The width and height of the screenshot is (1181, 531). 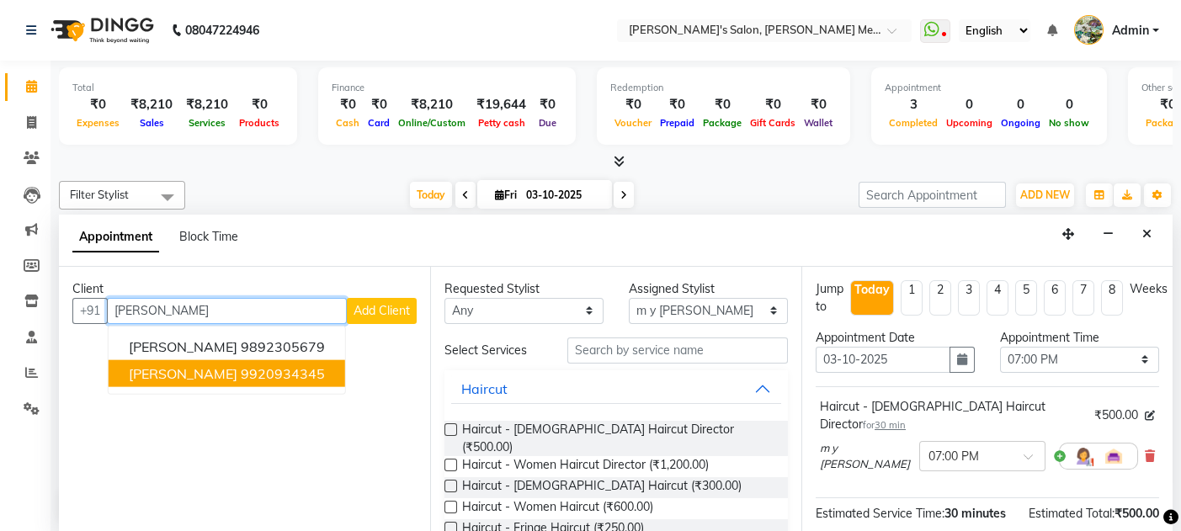 What do you see at coordinates (226, 311) in the screenshot?
I see `input: Search by Name/Mobile/Email/Code` at bounding box center [226, 311].